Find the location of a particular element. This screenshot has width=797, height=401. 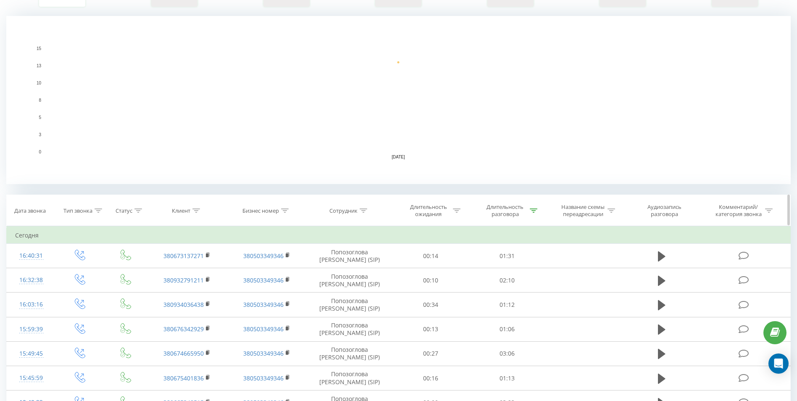

a: 380673137271 is located at coordinates (184, 255).